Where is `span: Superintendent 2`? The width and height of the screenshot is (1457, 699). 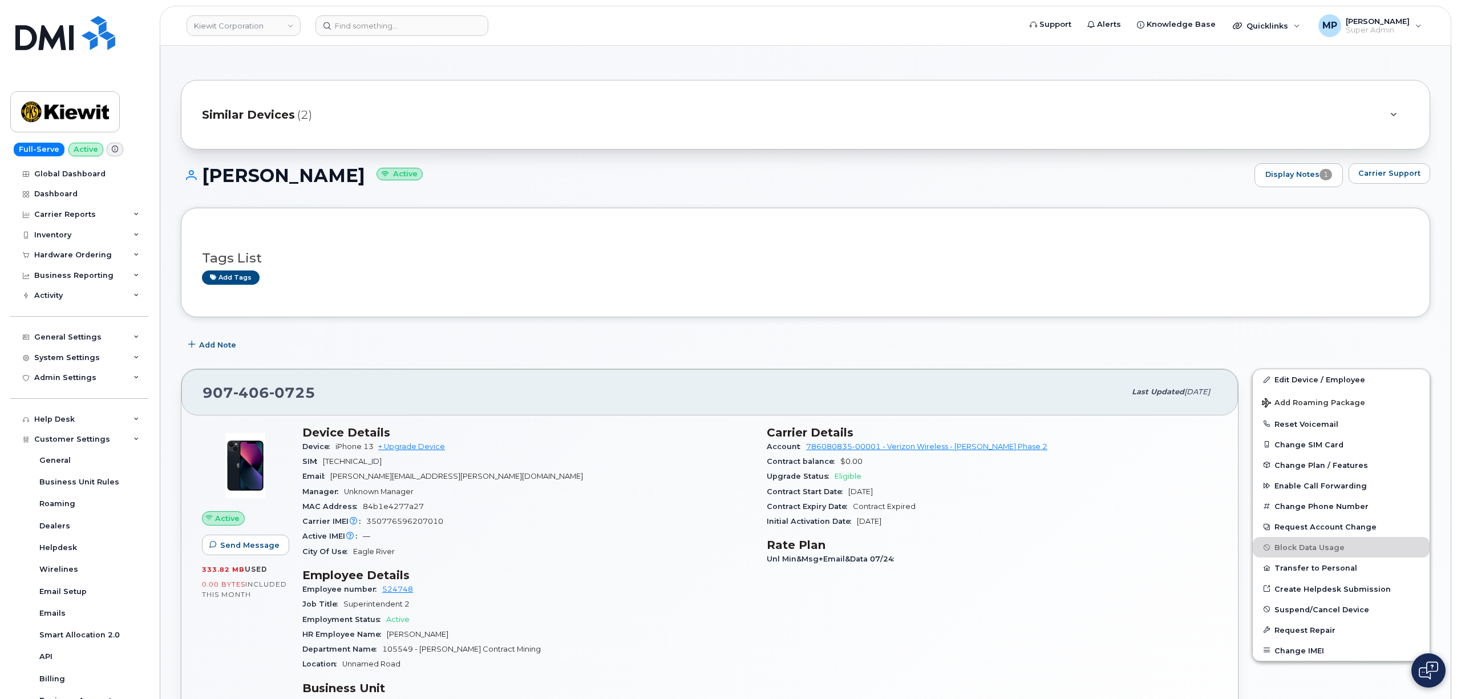 span: Superintendent 2 is located at coordinates (377, 604).